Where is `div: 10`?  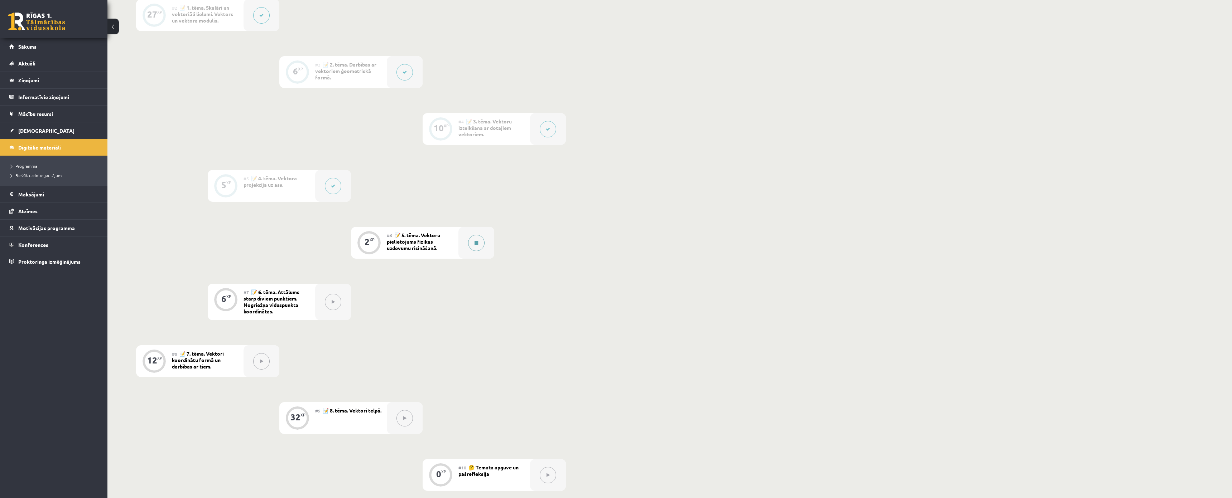
div: 10 is located at coordinates (439, 128).